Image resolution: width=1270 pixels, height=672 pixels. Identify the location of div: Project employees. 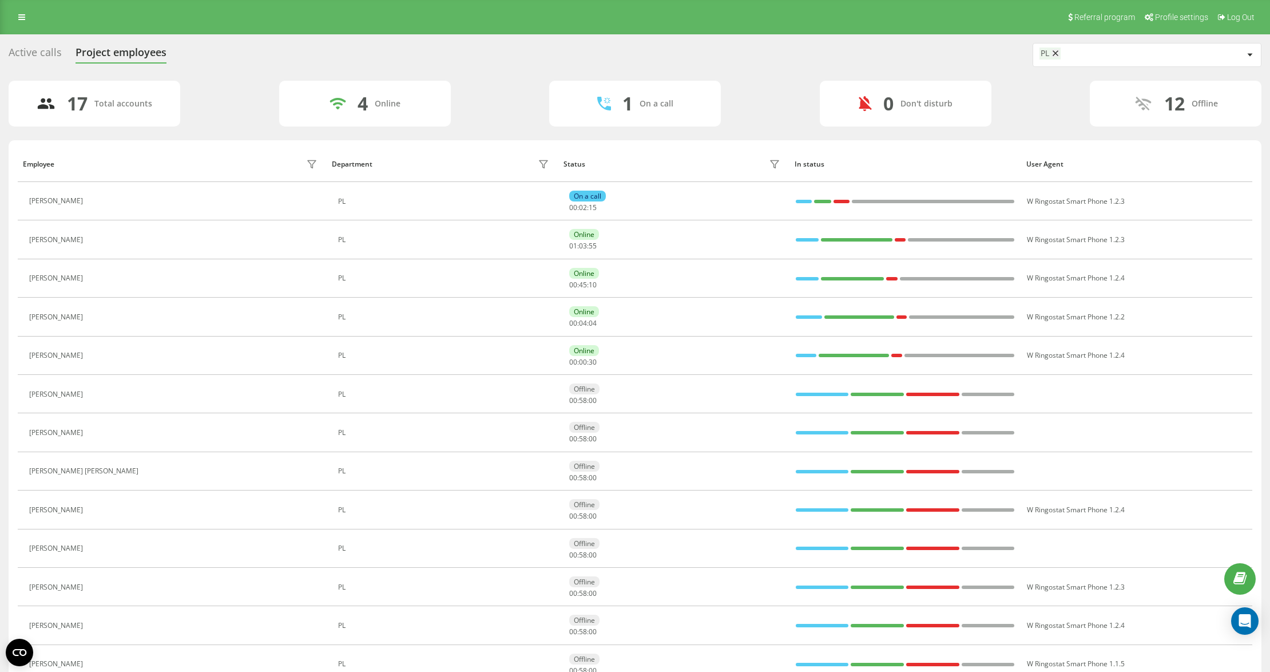
(121, 55).